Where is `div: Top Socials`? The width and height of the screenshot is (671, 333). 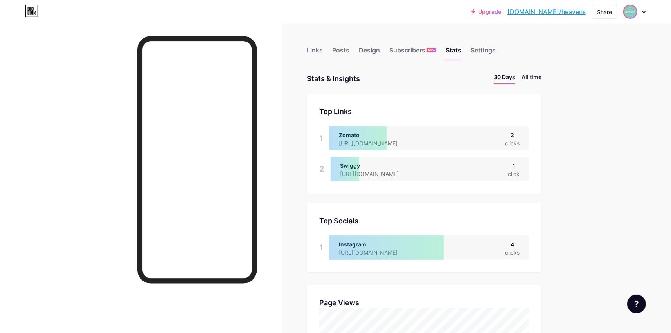
div: Top Socials is located at coordinates (424, 220).